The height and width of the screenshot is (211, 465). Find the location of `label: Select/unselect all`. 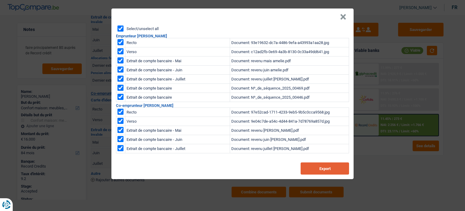

label: Select/unselect all is located at coordinates (143, 28).